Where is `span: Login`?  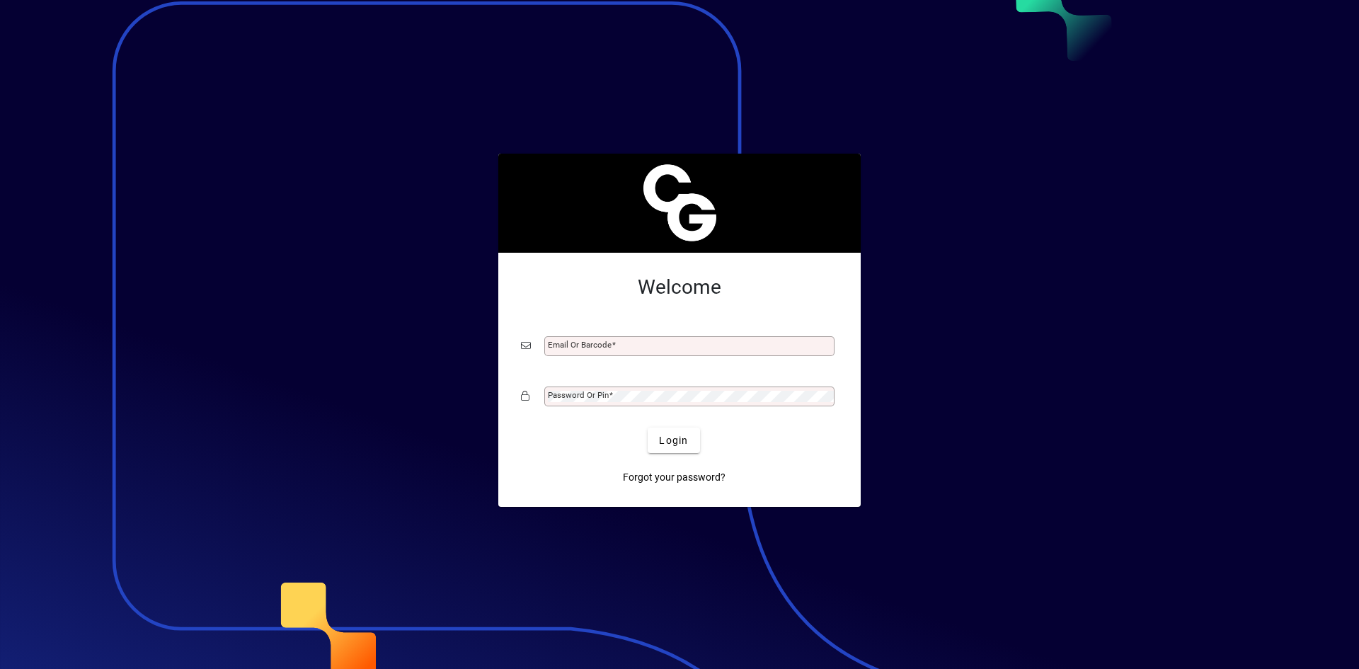 span: Login is located at coordinates (673, 440).